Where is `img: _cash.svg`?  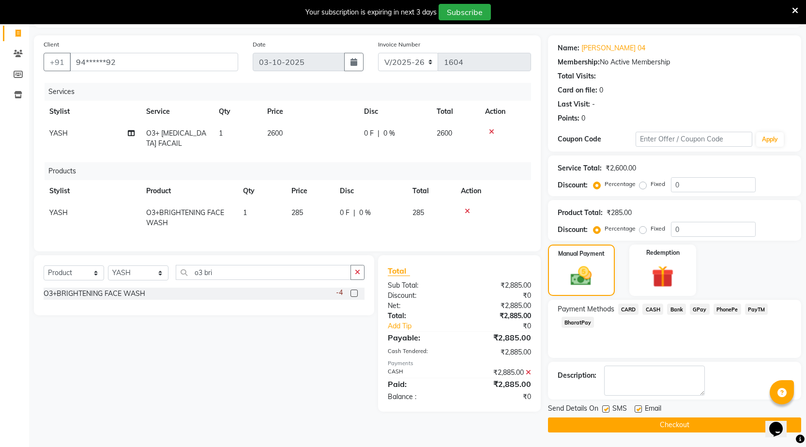
img: _cash.svg is located at coordinates (581, 276).